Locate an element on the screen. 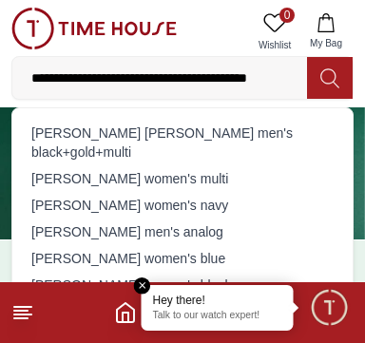  div: Hey there! is located at coordinates (218, 301).